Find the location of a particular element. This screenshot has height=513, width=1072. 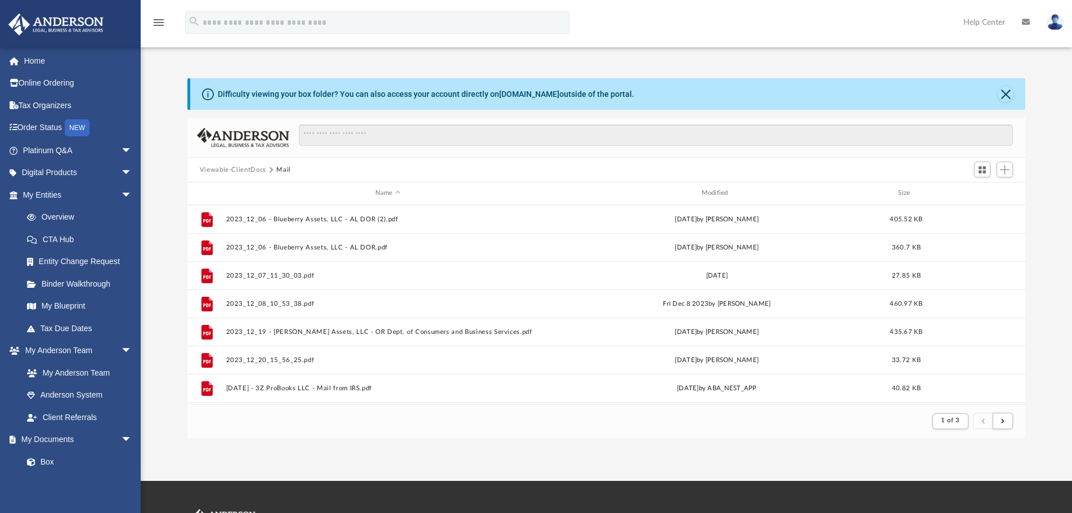

a: CTA Hub is located at coordinates (82, 239).